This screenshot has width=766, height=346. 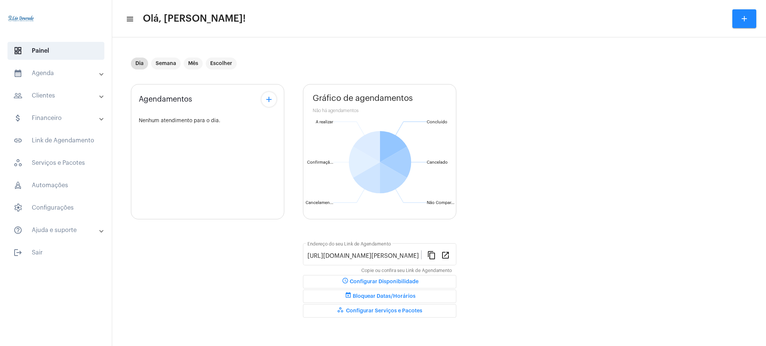 What do you see at coordinates (380, 282) in the screenshot?
I see `button: Configurar Disponibilidade` at bounding box center [380, 282].